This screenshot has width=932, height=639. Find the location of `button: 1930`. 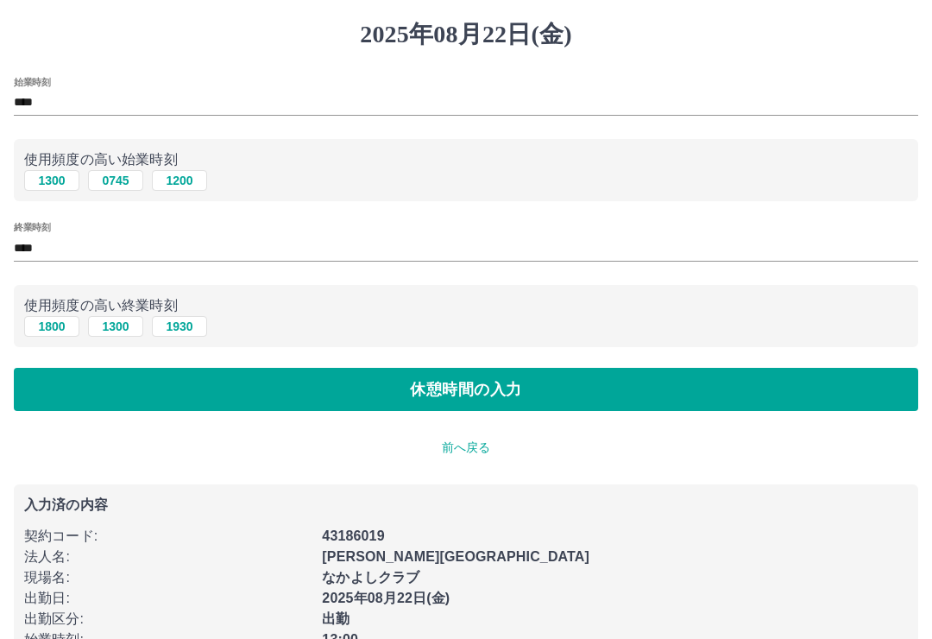

button: 1930 is located at coordinates (180, 326).